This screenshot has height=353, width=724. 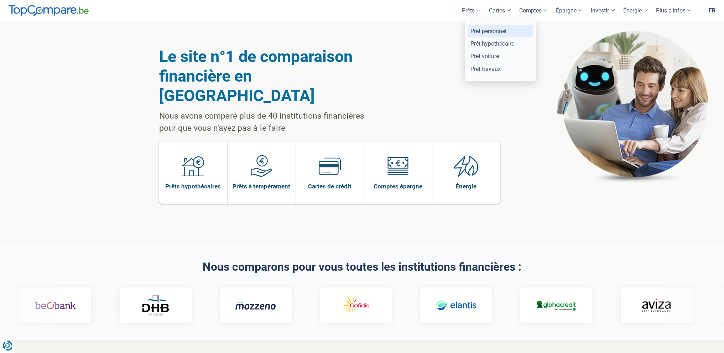 What do you see at coordinates (193, 186) in the screenshot?
I see `span: Prêts hypothécaires` at bounding box center [193, 186].